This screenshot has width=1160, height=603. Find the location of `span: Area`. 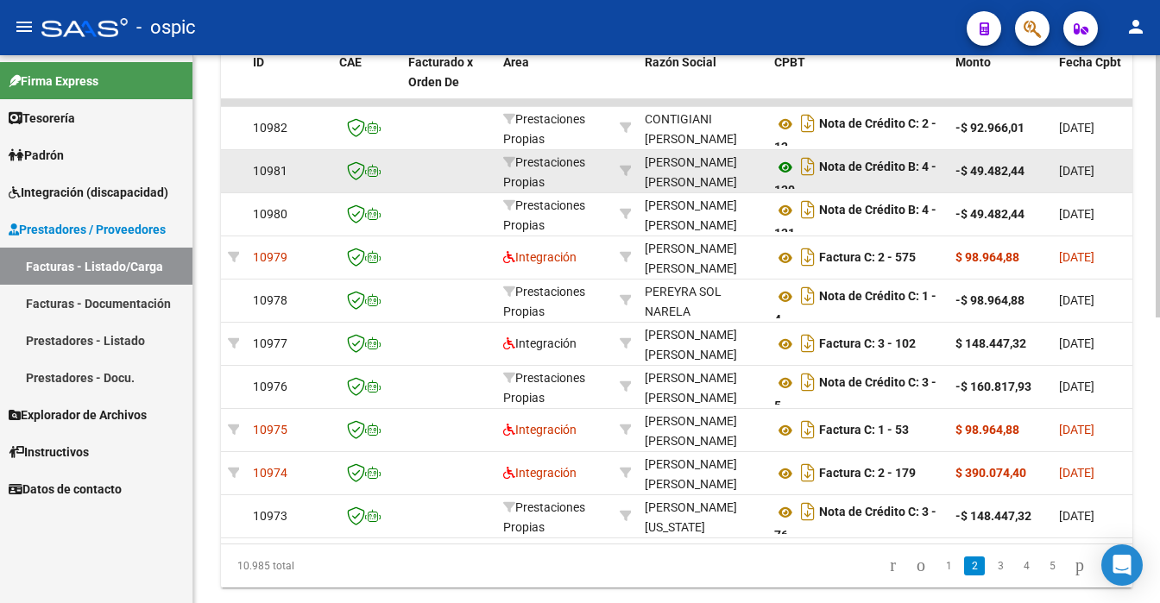

span: Area is located at coordinates (516, 62).